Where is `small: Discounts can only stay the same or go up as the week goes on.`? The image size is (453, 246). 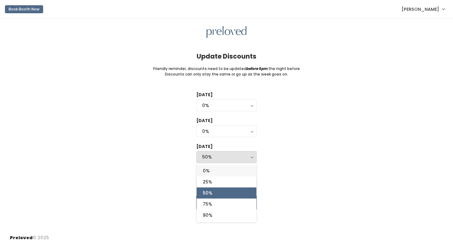 small: Discounts can only stay the same or go up as the week goes on. is located at coordinates (226, 74).